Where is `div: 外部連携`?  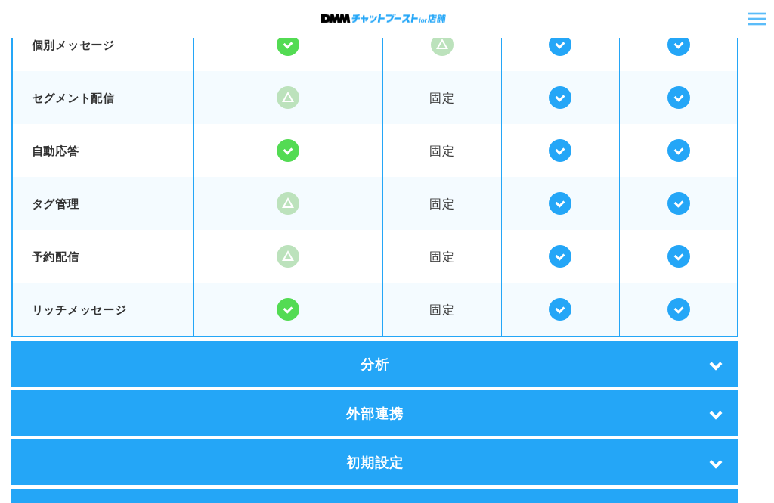 div: 外部連携 is located at coordinates (375, 414).